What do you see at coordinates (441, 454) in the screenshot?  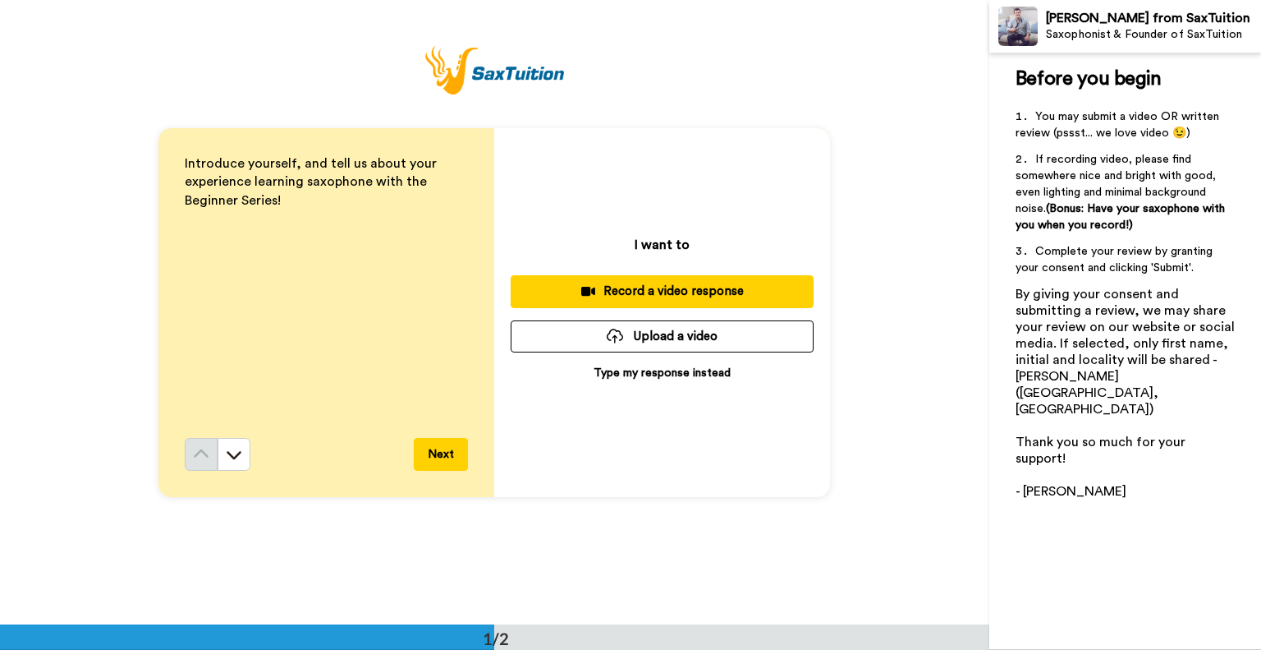 I see `button: Next` at bounding box center [441, 454].